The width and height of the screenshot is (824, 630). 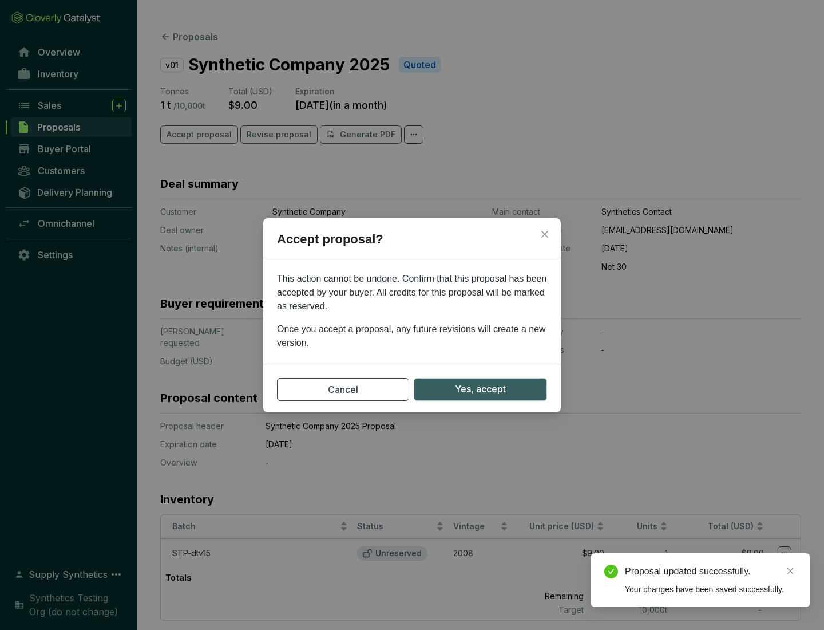 What do you see at coordinates (711, 589) in the screenshot?
I see `div: Your changes have been saved successfully.` at bounding box center [711, 589].